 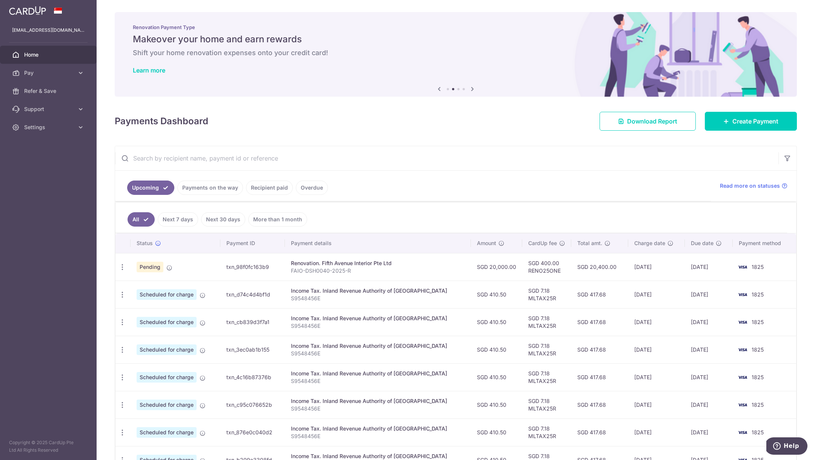 I want to click on span: Due date, so click(x=702, y=243).